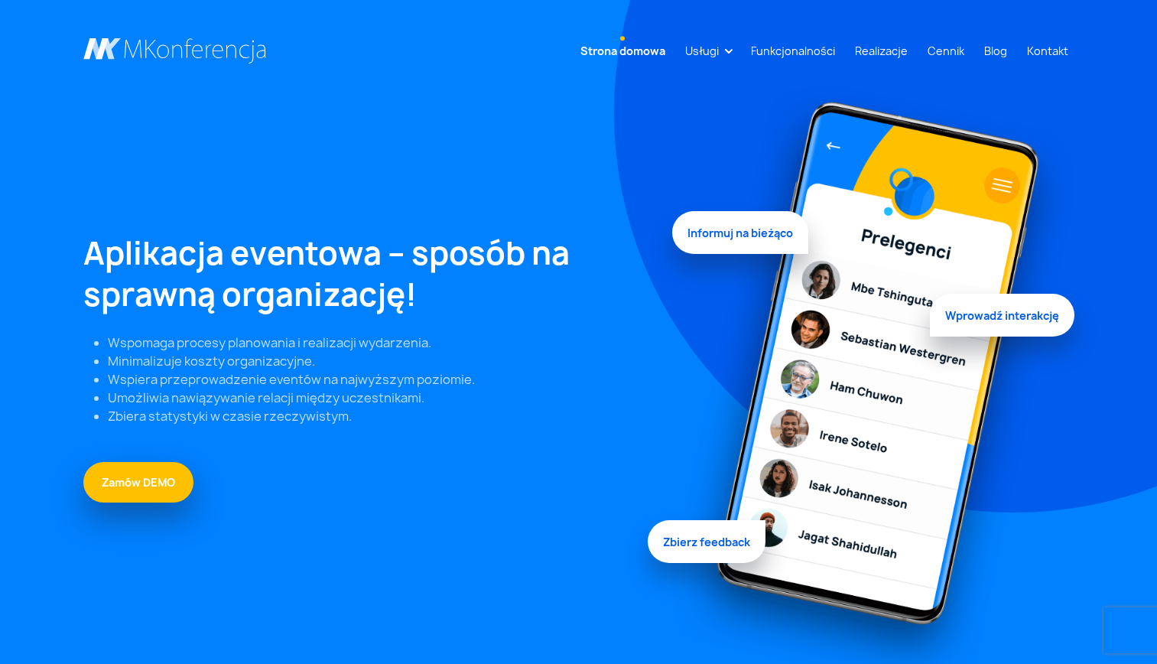 Image resolution: width=1157 pixels, height=664 pixels. Describe the element at coordinates (623, 50) in the screenshot. I see `a: Strona domowa` at that location.